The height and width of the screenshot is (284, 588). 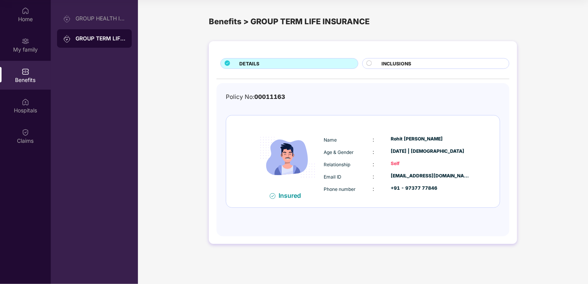 What do you see at coordinates (25, 11) in the screenshot?
I see `img: svg+xml;base64,PHN2ZyBpZD0iSG9tZSIgeG1sbnM9Imh0dHA6Ly93d3cudzMub3JnLzIwMDAvc3ZnIiB3aWR0aD0iMjAiIG...` at bounding box center [25, 11].